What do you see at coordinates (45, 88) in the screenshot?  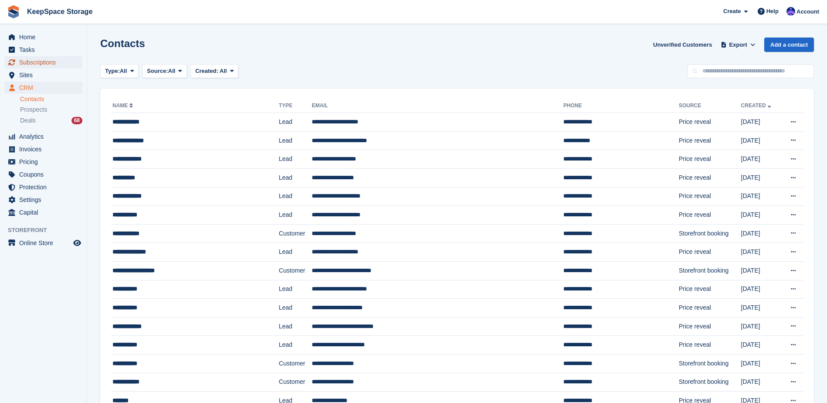 I see `span: CRM` at bounding box center [45, 88].